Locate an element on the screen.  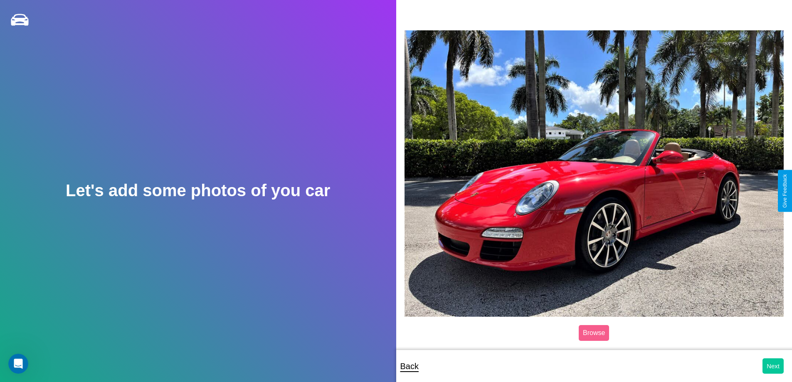
p: Back is located at coordinates (410, 366).